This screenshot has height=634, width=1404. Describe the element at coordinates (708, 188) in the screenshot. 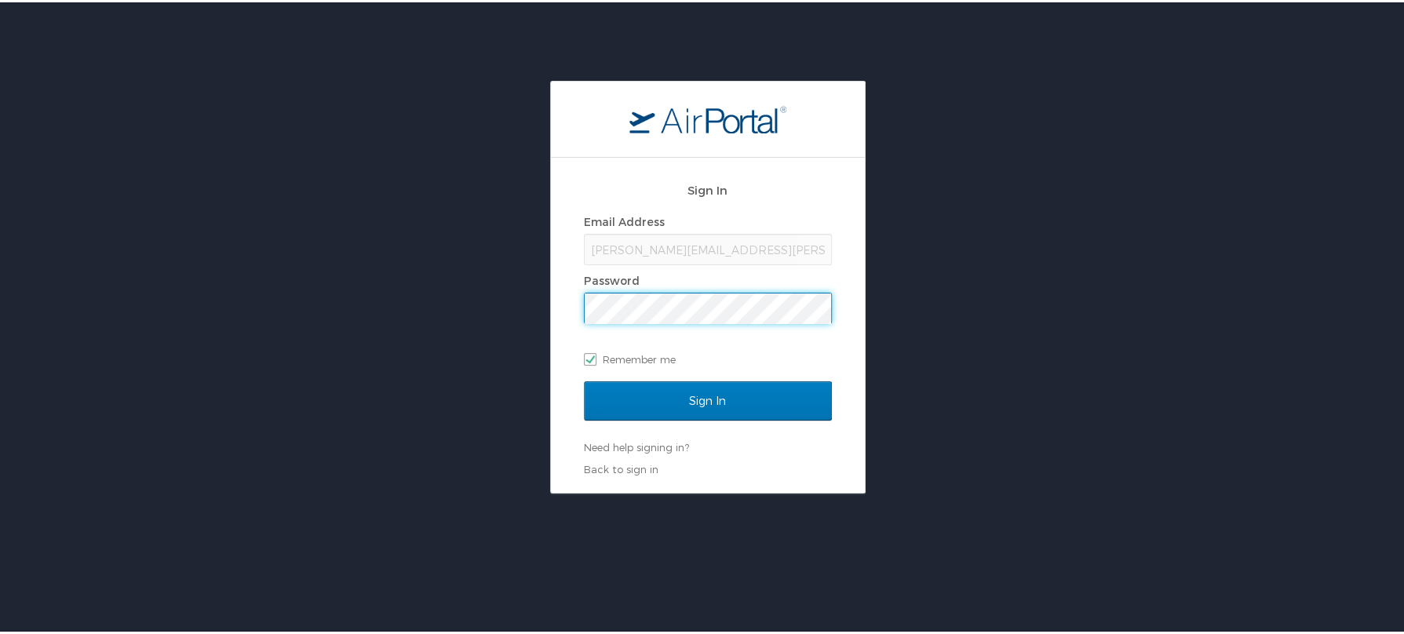

I see `h2: Sign In` at that location.